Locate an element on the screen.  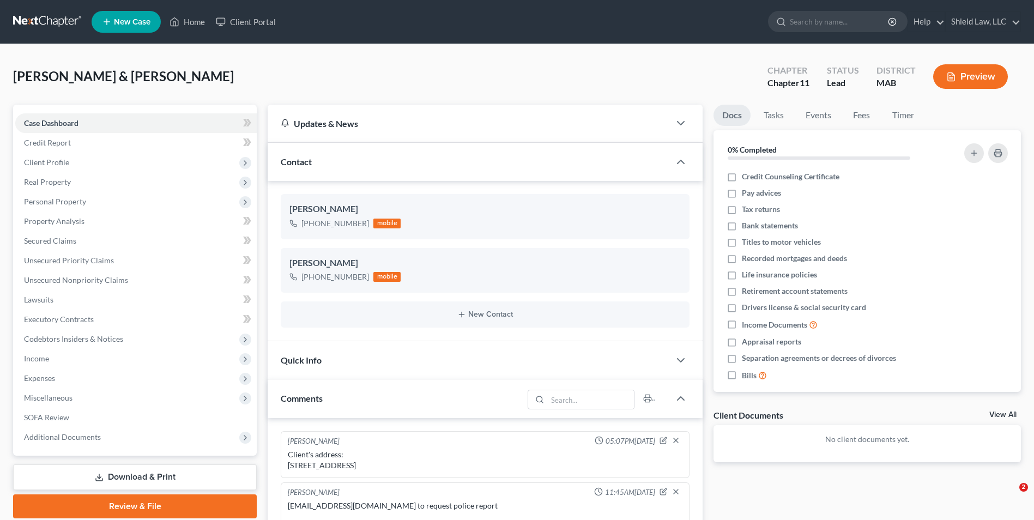
span: Income is located at coordinates (37, 358).